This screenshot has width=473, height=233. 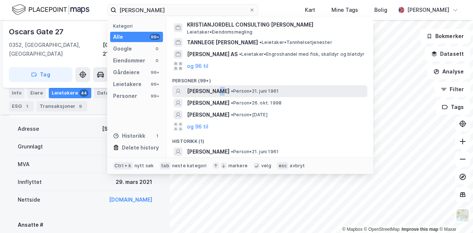 I want to click on a: Improve this map, so click(x=419, y=229).